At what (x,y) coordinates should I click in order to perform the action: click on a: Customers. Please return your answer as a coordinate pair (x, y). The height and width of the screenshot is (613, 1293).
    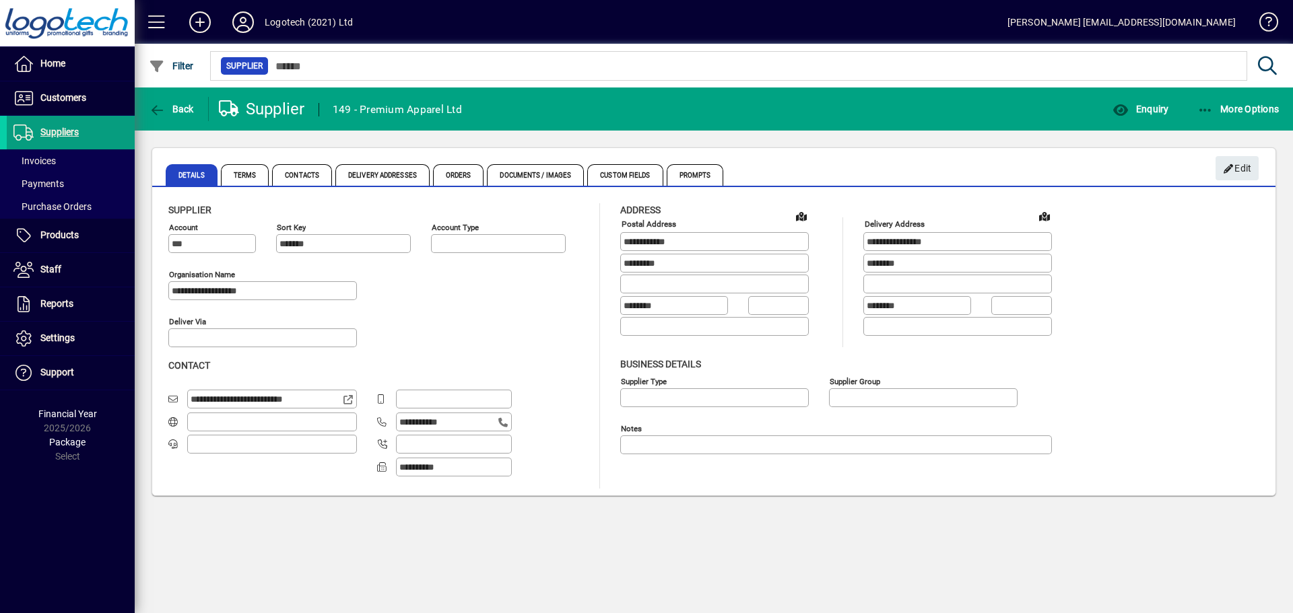
    Looking at the image, I should click on (71, 98).